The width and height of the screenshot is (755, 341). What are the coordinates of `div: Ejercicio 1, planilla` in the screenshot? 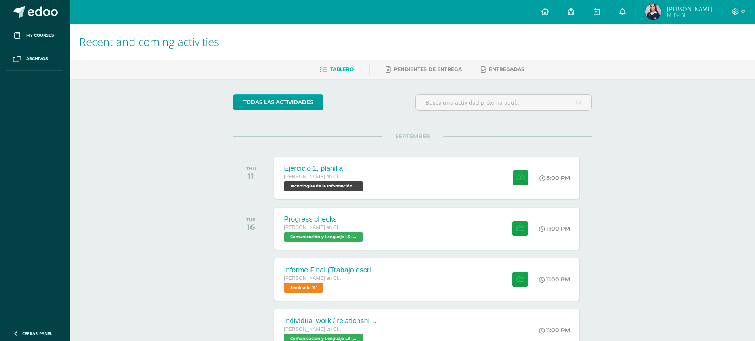 It's located at (324, 168).